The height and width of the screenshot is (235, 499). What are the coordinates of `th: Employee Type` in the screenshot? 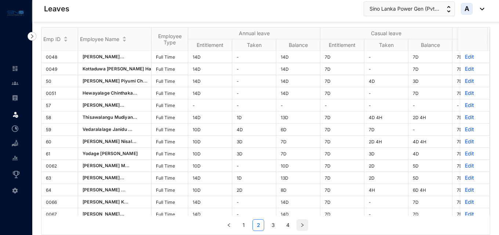 It's located at (170, 39).